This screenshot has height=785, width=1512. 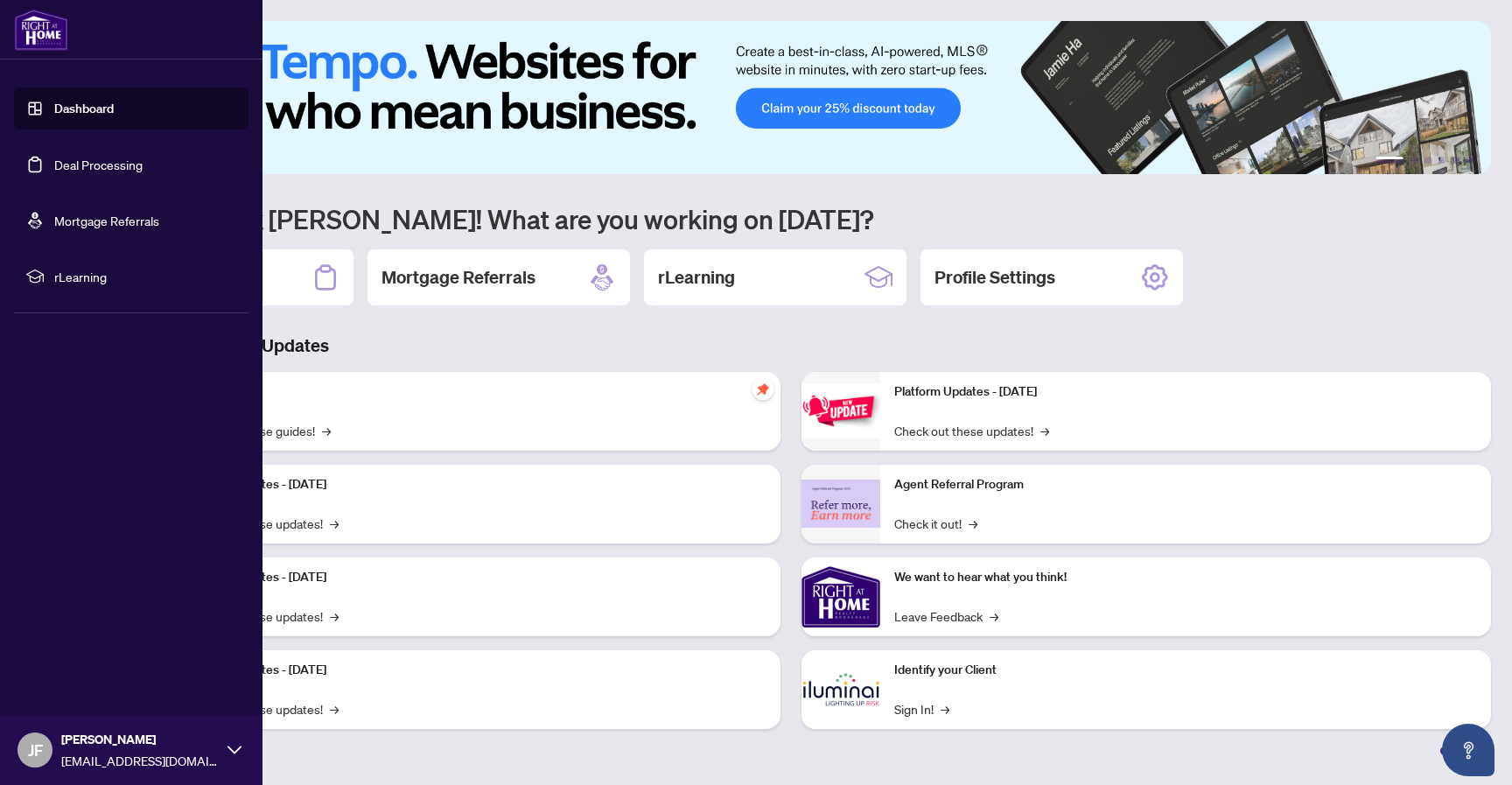 I want to click on button: 6, so click(x=1470, y=160).